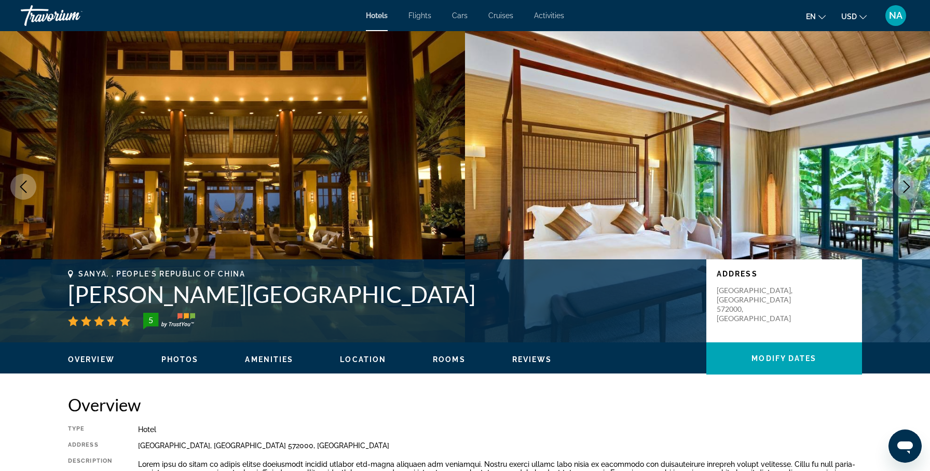 The width and height of the screenshot is (930, 471). What do you see at coordinates (460, 16) in the screenshot?
I see `span: Cars` at bounding box center [460, 16].